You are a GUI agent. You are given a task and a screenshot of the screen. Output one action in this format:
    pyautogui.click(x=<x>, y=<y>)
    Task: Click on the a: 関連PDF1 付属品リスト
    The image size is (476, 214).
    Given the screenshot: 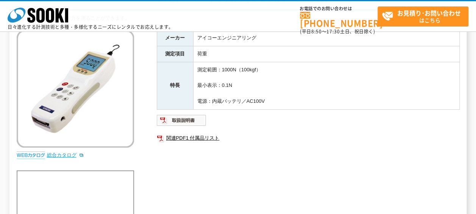 What is the action you would take?
    pyautogui.click(x=309, y=138)
    